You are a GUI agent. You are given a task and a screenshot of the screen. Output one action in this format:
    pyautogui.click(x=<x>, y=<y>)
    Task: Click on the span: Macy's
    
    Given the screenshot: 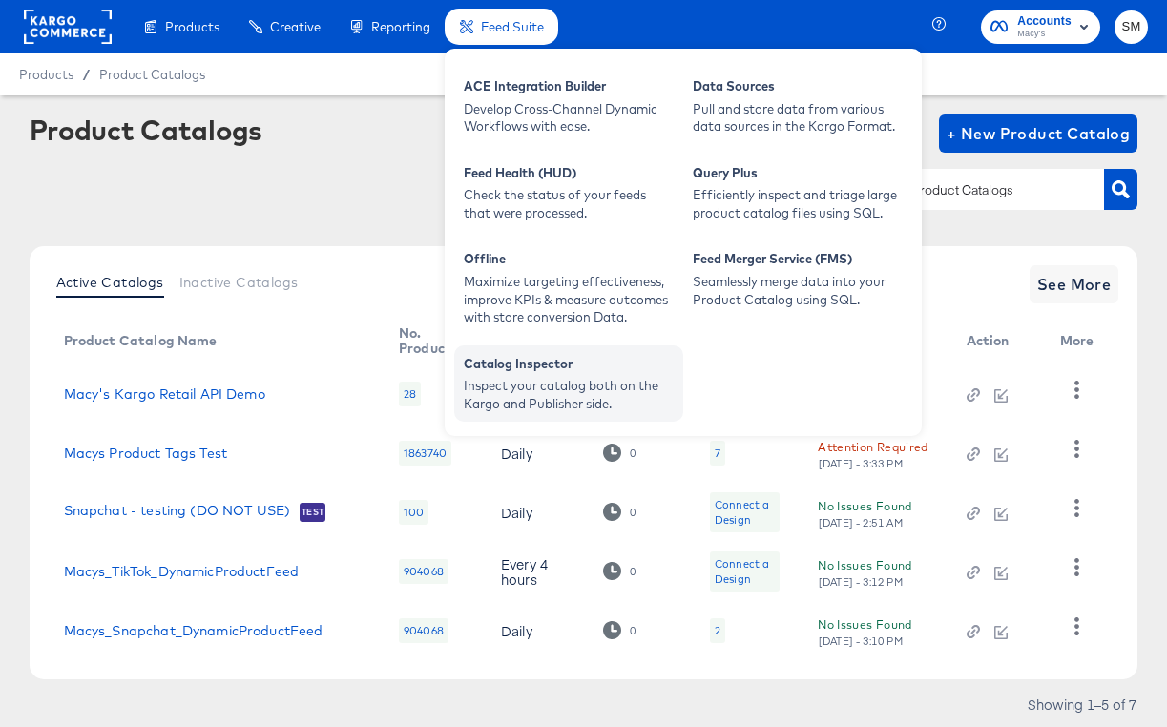 What is the action you would take?
    pyautogui.click(x=1044, y=34)
    